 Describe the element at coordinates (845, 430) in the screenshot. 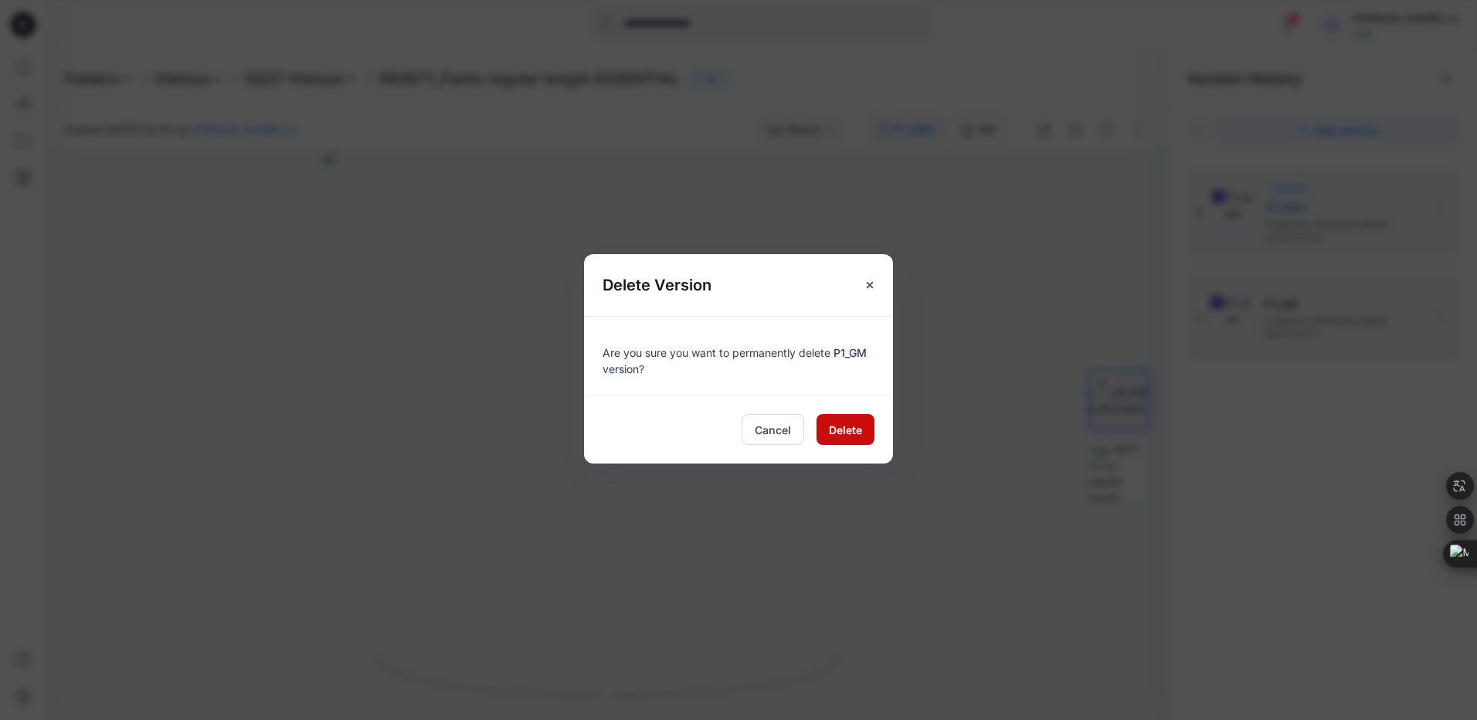

I see `button: Delete` at that location.